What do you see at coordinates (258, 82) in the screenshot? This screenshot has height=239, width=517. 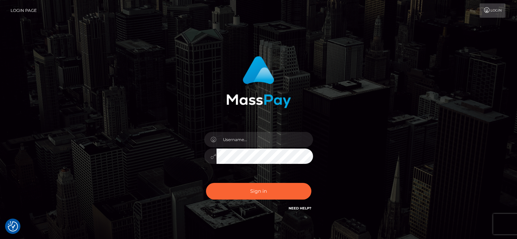 I see `img: MassPay Login` at bounding box center [258, 82].